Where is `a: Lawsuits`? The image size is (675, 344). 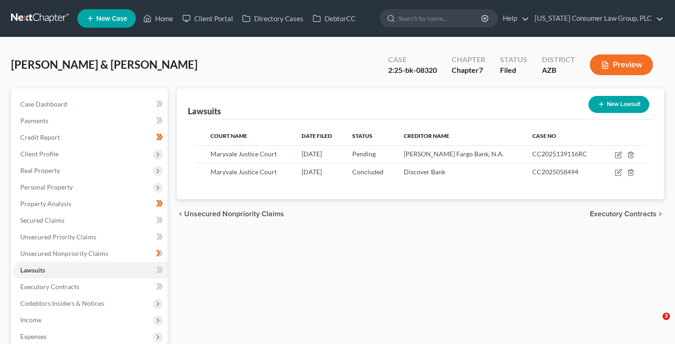 a: Lawsuits is located at coordinates (90, 270).